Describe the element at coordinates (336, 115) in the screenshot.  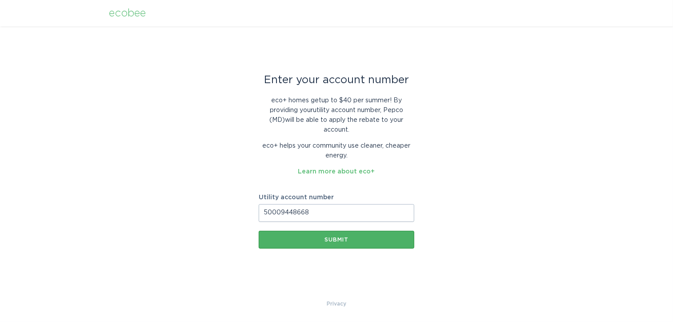
I see `p: eco+ homes get up to $40 per summer ! By providing your utility account number , Pepco (MD) will ...` at that location.